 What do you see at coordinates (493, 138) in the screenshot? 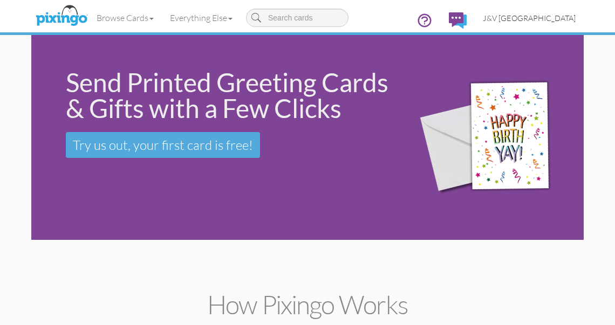
I see `img: 942c5090-71ba-4bfc-9a92-ca782dcda692.png` at bounding box center [493, 138].